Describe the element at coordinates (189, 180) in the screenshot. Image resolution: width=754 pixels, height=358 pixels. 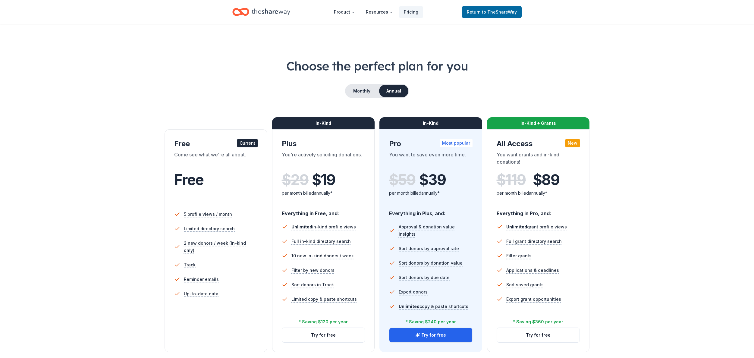
I see `span: Free` at that location.